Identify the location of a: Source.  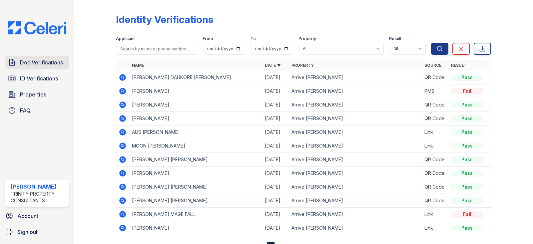
(433, 65).